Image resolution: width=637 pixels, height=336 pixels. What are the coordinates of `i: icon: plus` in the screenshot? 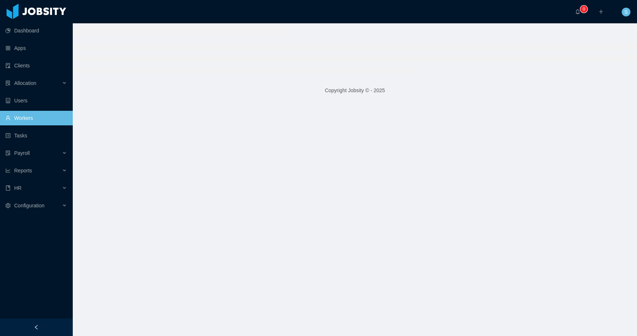 It's located at (601, 12).